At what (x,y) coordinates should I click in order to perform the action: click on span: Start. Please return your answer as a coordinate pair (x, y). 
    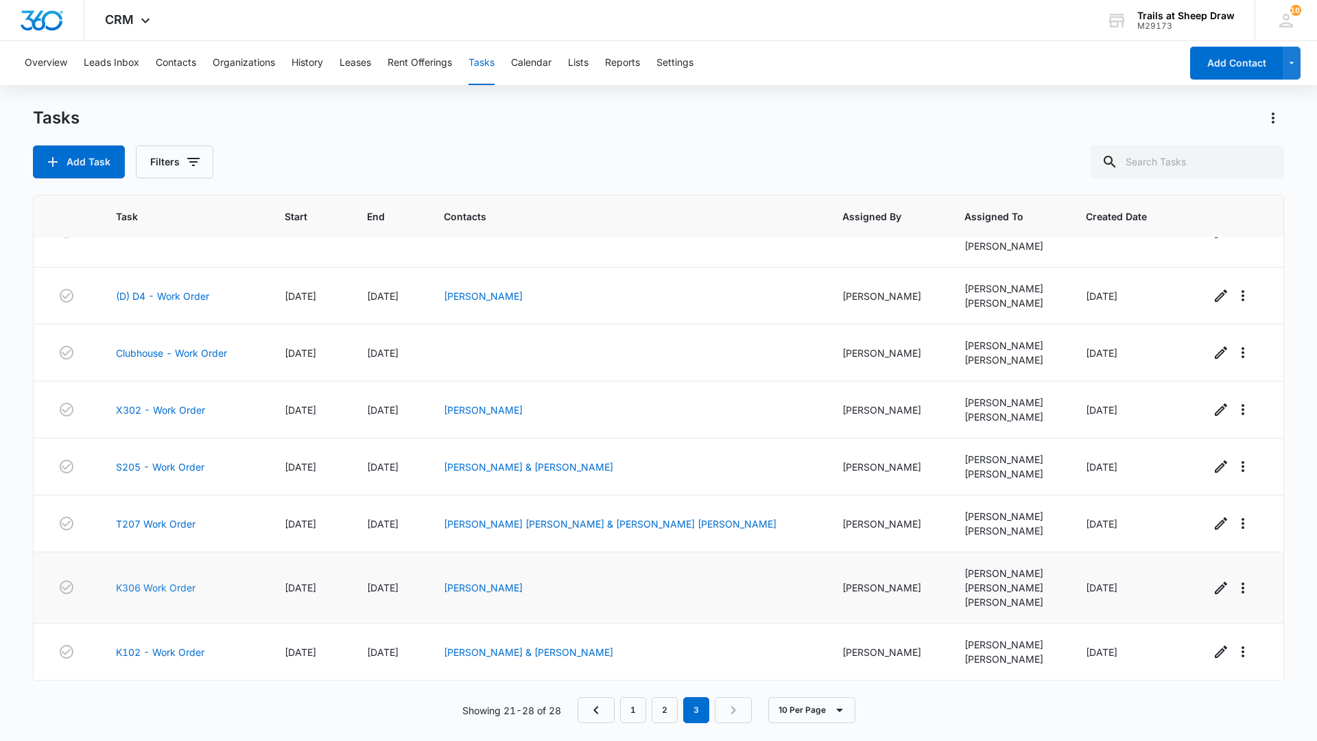
    Looking at the image, I should click on (299, 216).